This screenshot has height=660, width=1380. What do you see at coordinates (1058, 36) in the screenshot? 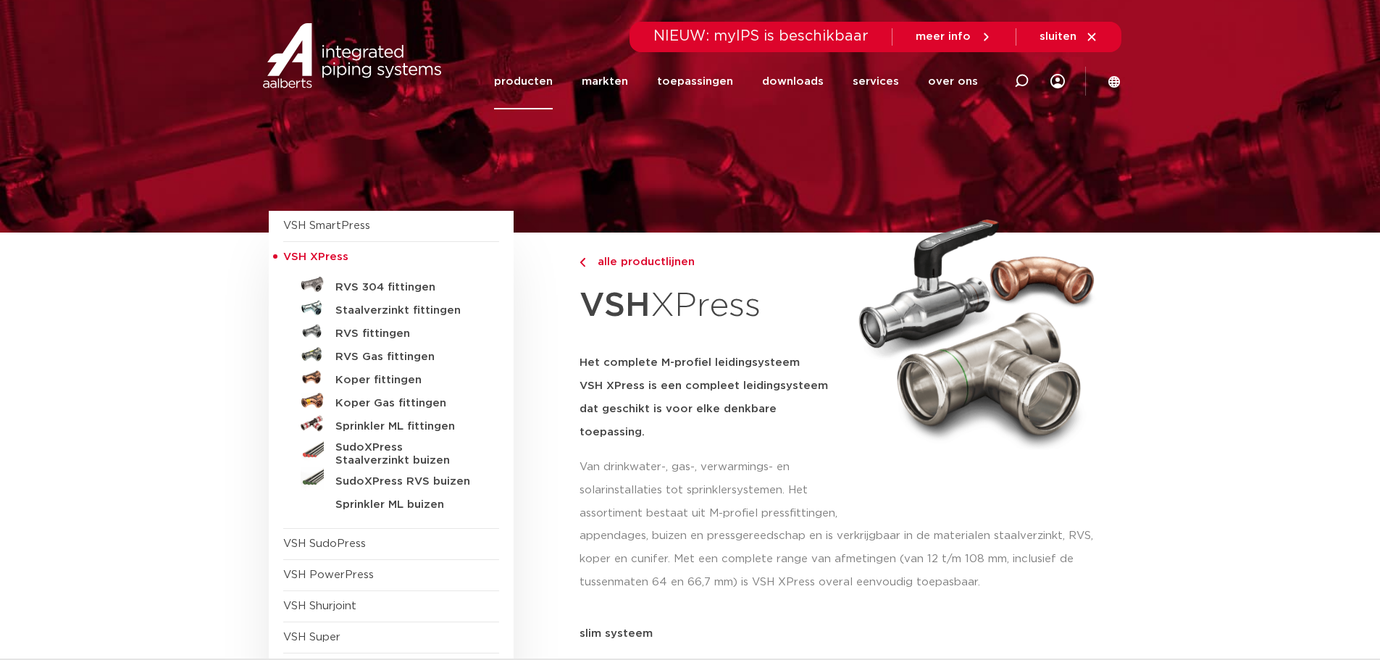
I see `span: sluiten` at bounding box center [1058, 36].